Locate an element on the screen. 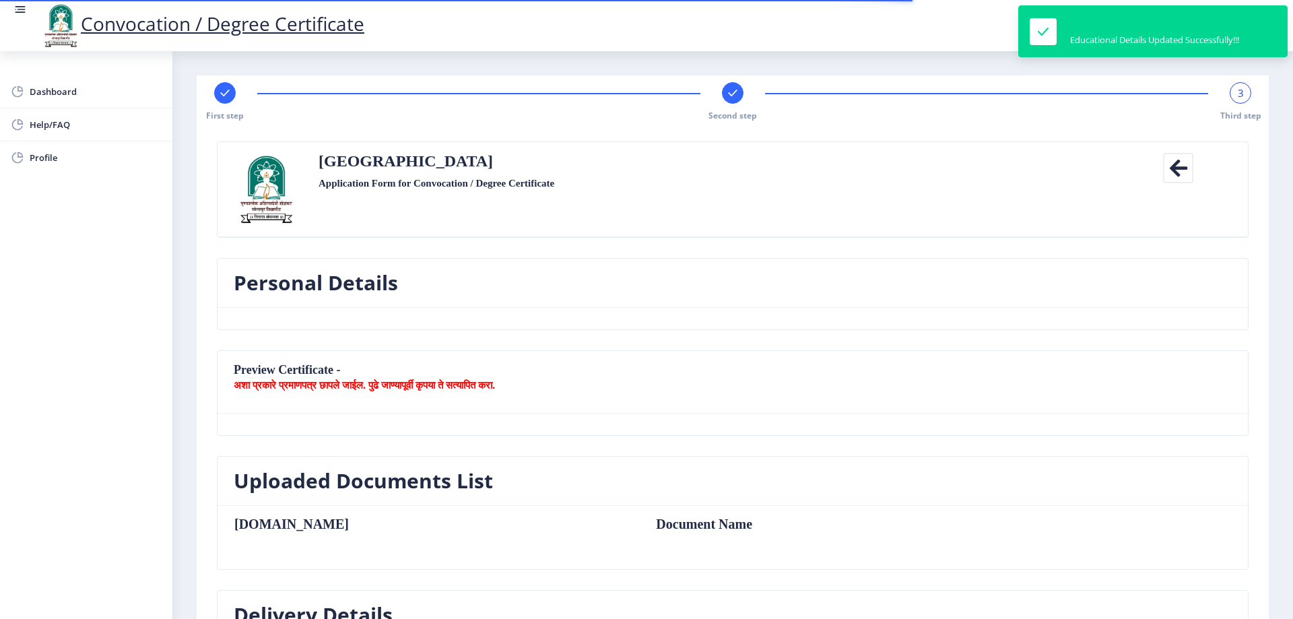  td: Document Name is located at coordinates (837, 524).